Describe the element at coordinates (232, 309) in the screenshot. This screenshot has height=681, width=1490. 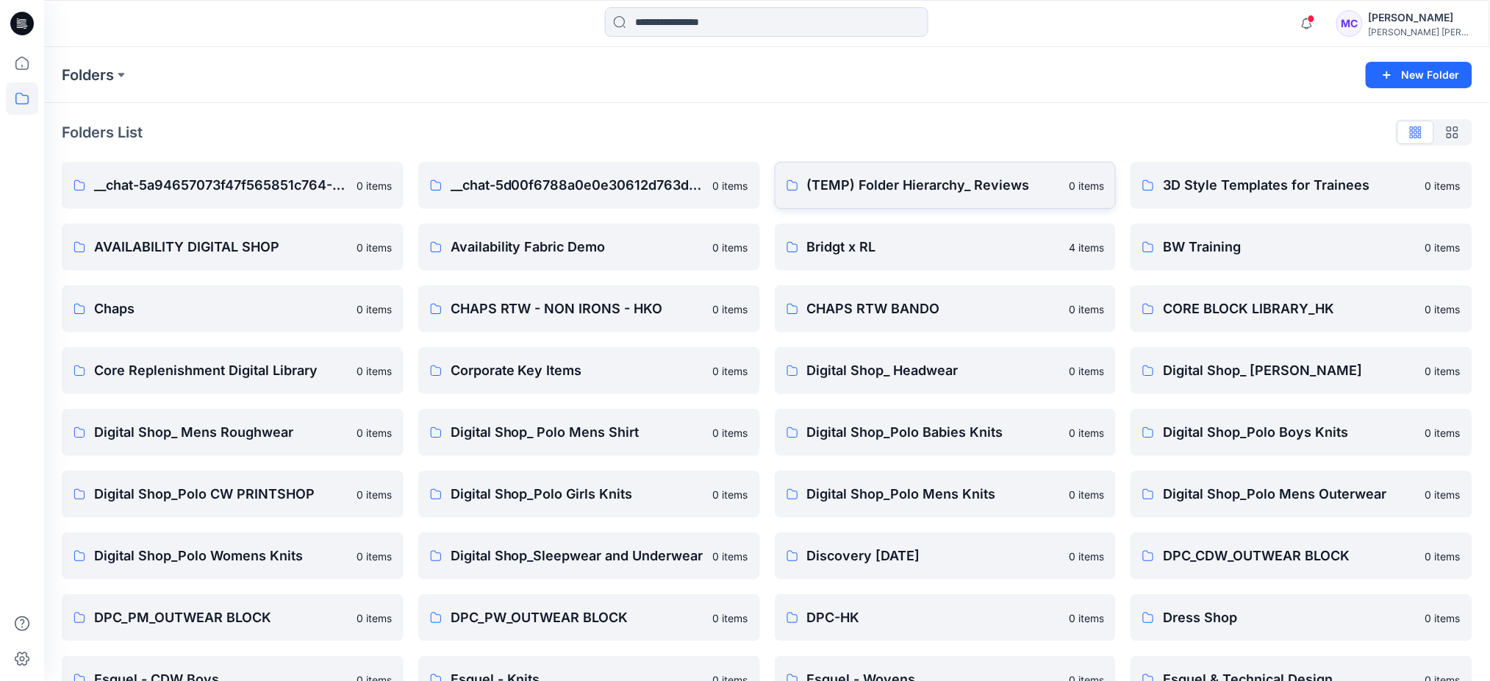
I see `a: Chaps0 items` at that location.